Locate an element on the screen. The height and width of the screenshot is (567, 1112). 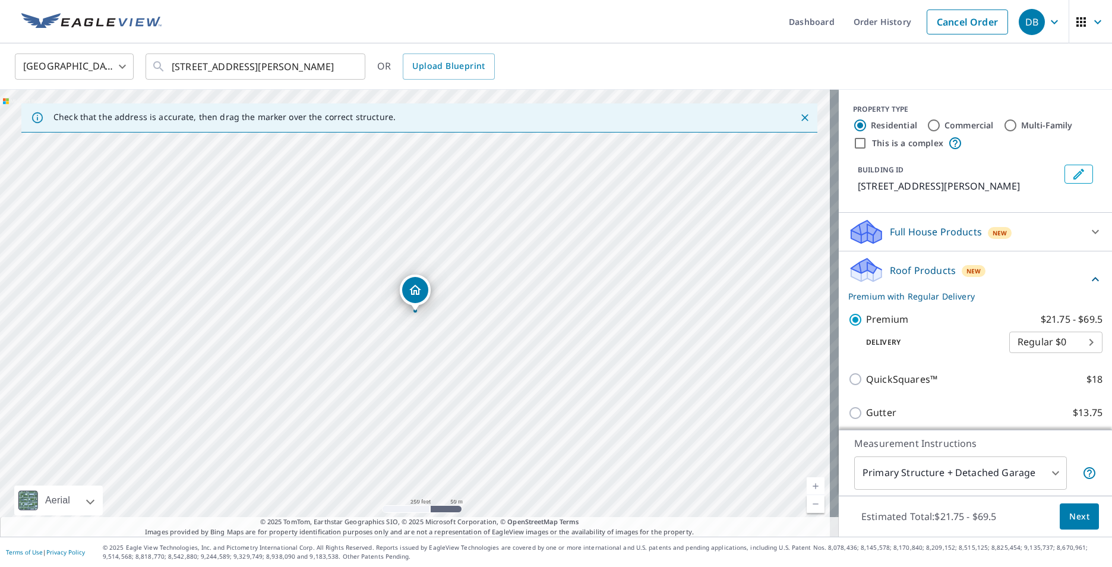
p: $21.75 - $69.5 is located at coordinates (1072, 319).